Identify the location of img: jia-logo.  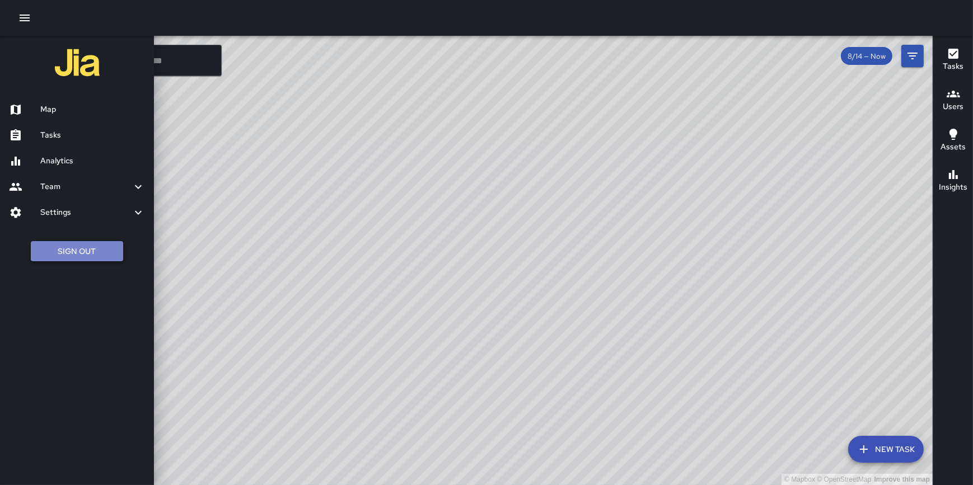
(77, 63).